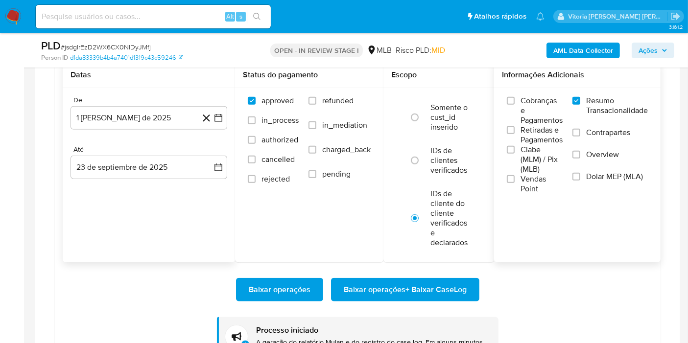 This screenshot has height=343, width=688. I want to click on a: d1da83339b4b4a7401d1319c43c59246, so click(126, 58).